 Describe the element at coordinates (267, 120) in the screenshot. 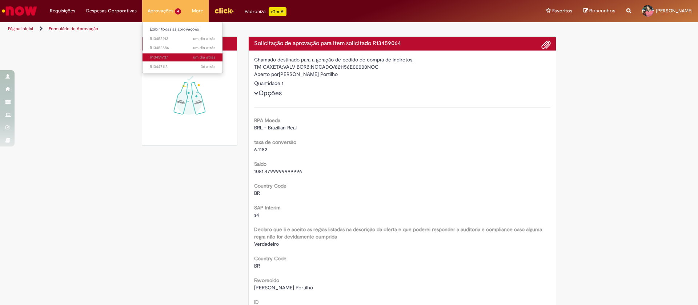

I see `b: RPA Moeda` at that location.